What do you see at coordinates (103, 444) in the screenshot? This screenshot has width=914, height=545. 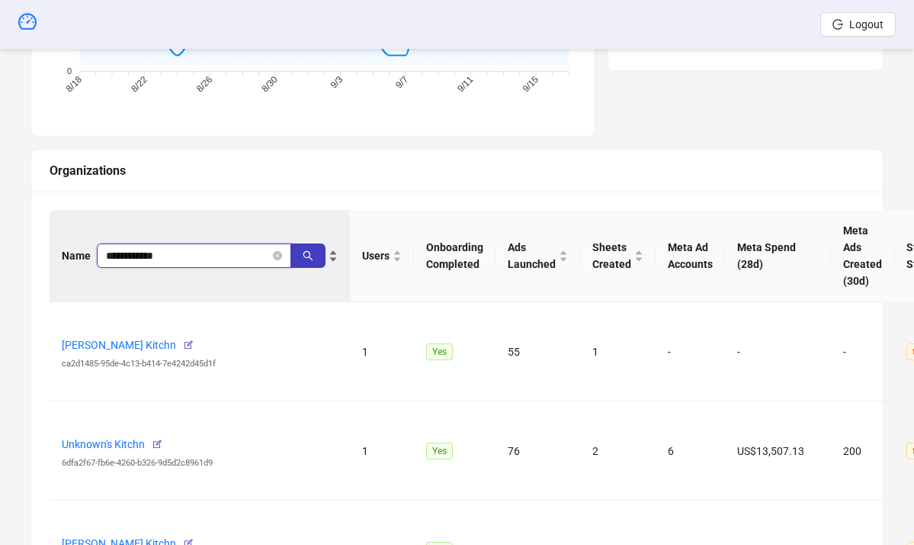 I see `a: Unknown's Kitchn` at bounding box center [103, 444].